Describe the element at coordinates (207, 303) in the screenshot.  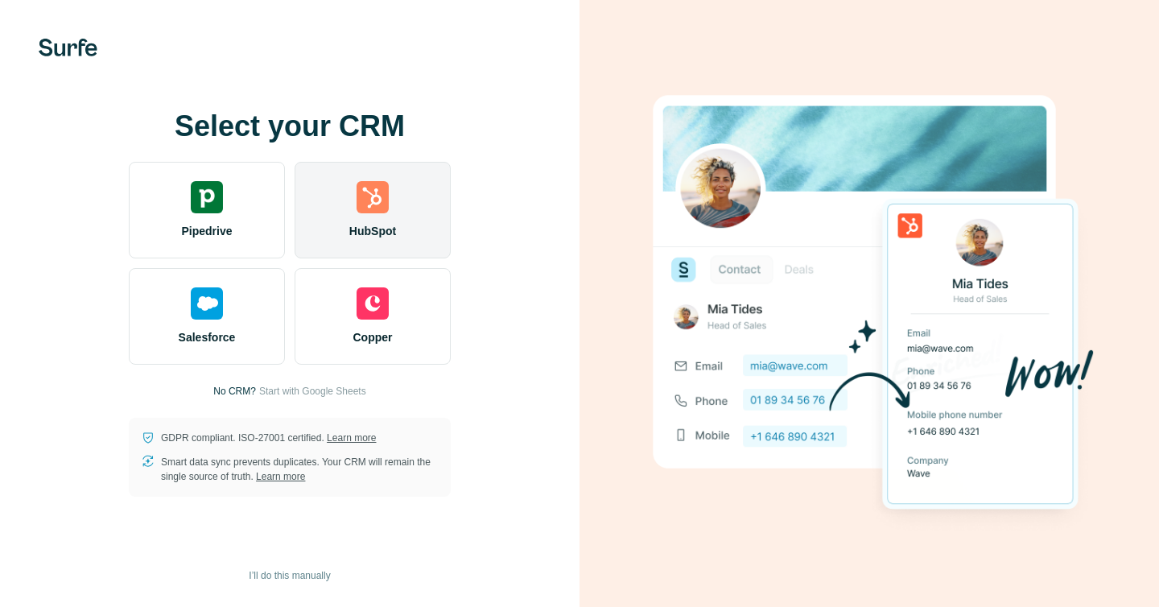
I see `img: salesforce's logo` at that location.